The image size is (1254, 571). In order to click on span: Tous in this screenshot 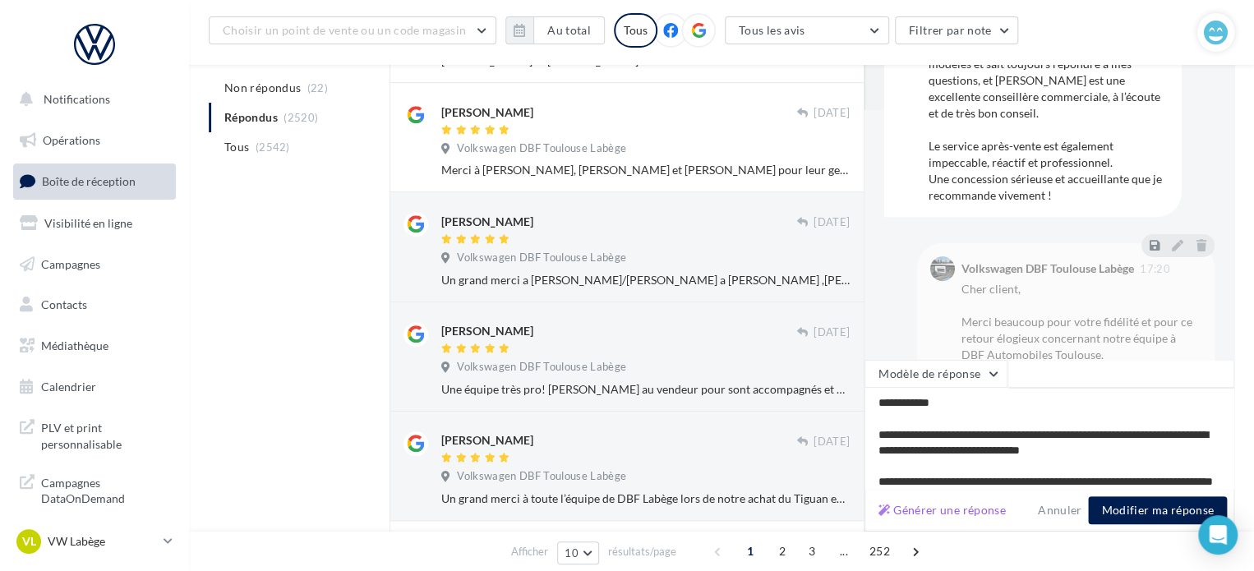, I will do `click(237, 147)`.